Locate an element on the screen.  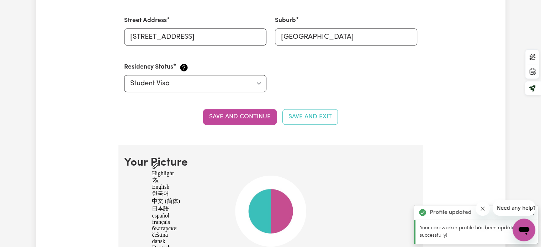
label: Suburb is located at coordinates (285, 21).